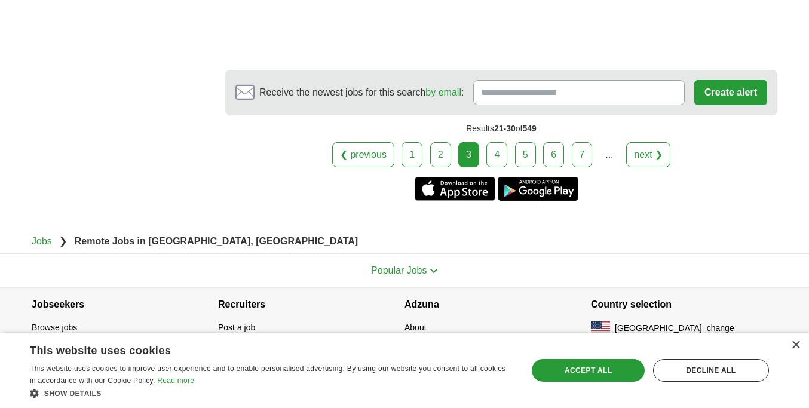 The width and height of the screenshot is (809, 408). I want to click on div: Results of, so click(501, 128).